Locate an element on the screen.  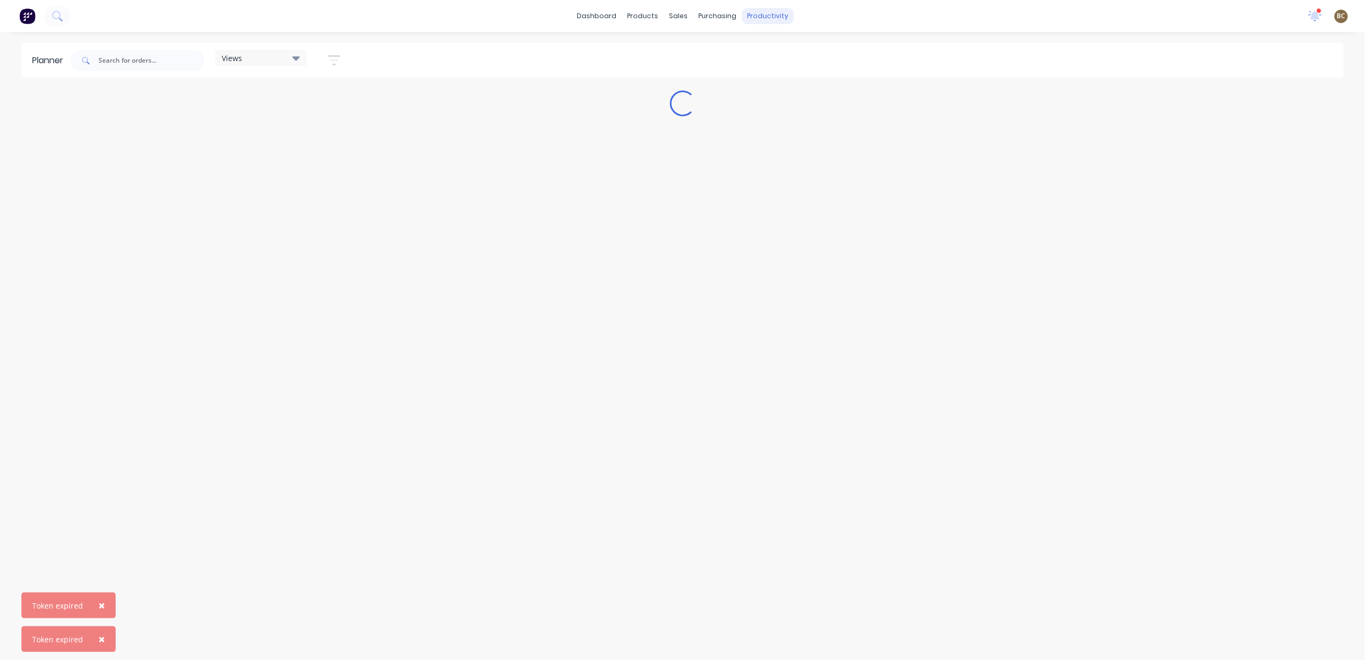
input: Search for orders... is located at coordinates (152, 61).